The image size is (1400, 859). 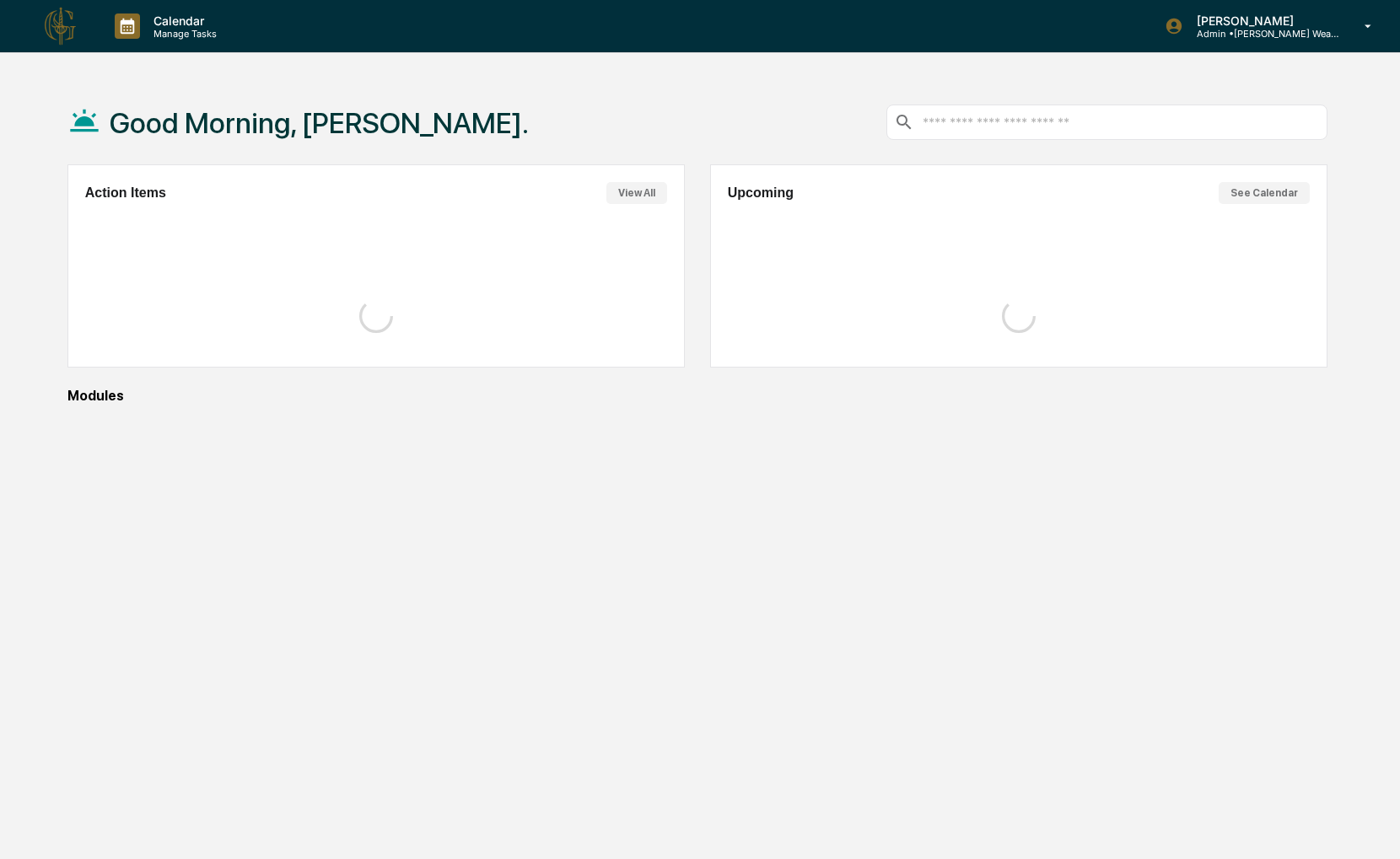 I want to click on div: Modules, so click(x=697, y=395).